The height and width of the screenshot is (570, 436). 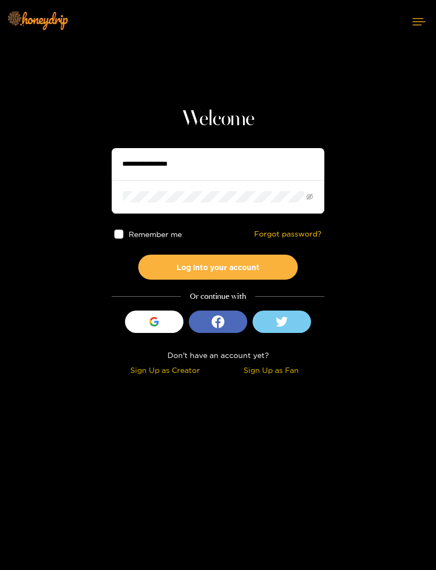 I want to click on div: Sign Up as Creator, so click(x=165, y=369).